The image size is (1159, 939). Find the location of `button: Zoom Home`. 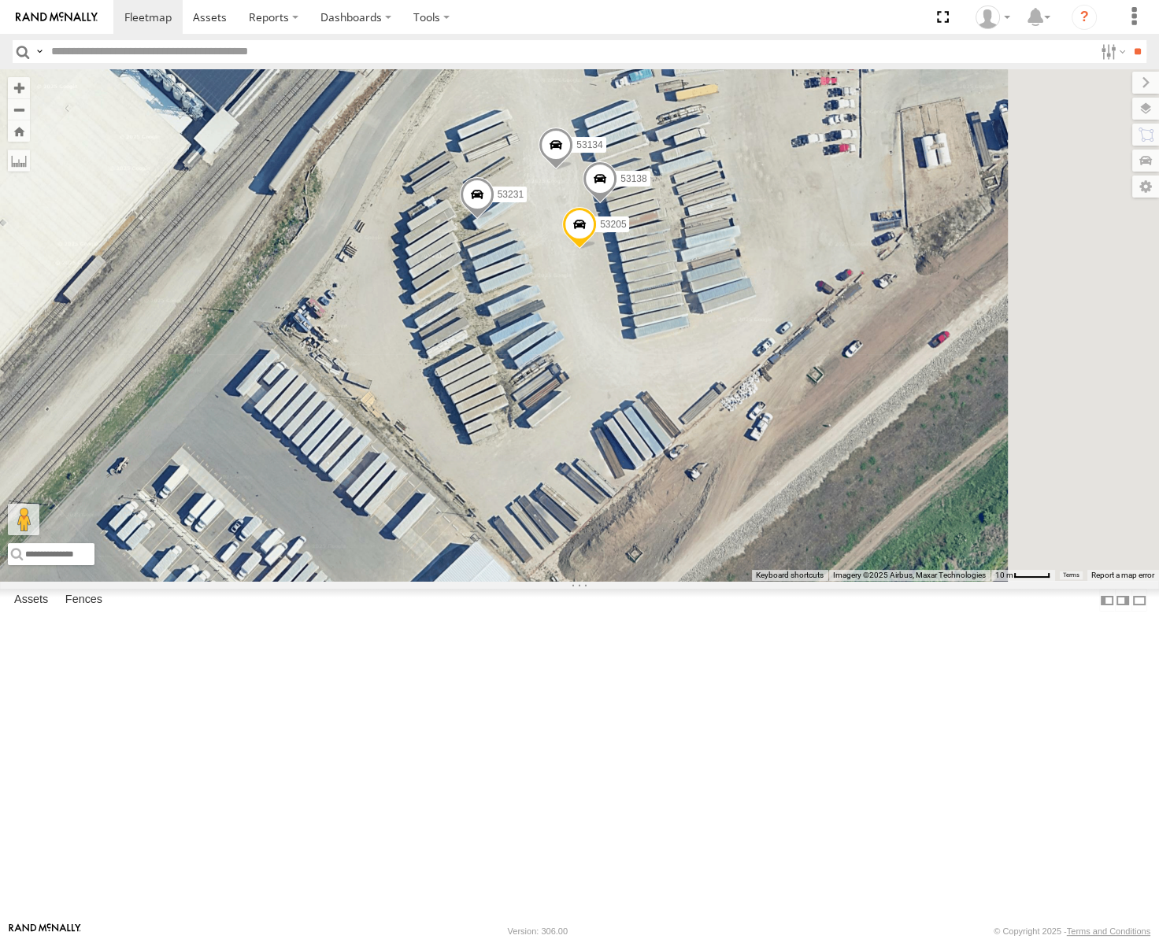

button: Zoom Home is located at coordinates (19, 131).